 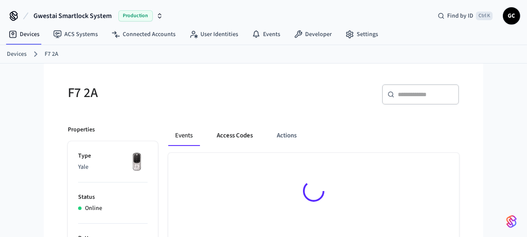 What do you see at coordinates (143, 34) in the screenshot?
I see `a: Connected Accounts` at bounding box center [143, 34].